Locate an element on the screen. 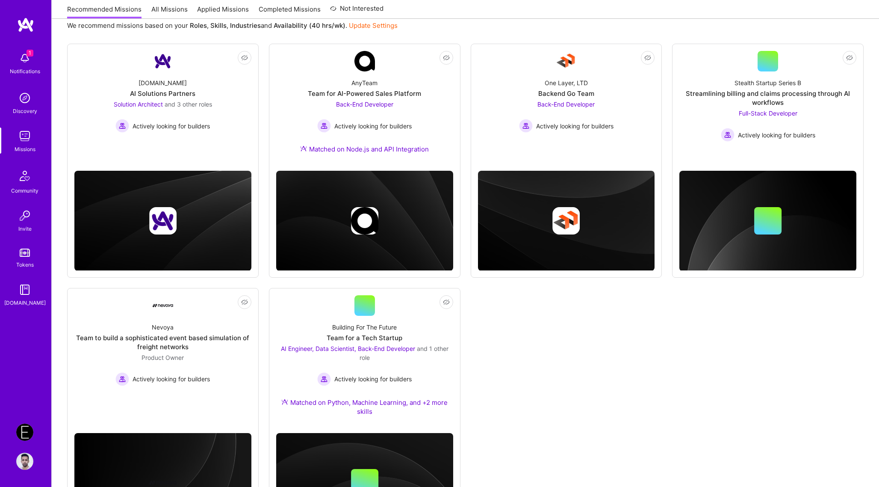  div: Nevoya is located at coordinates (162, 327).